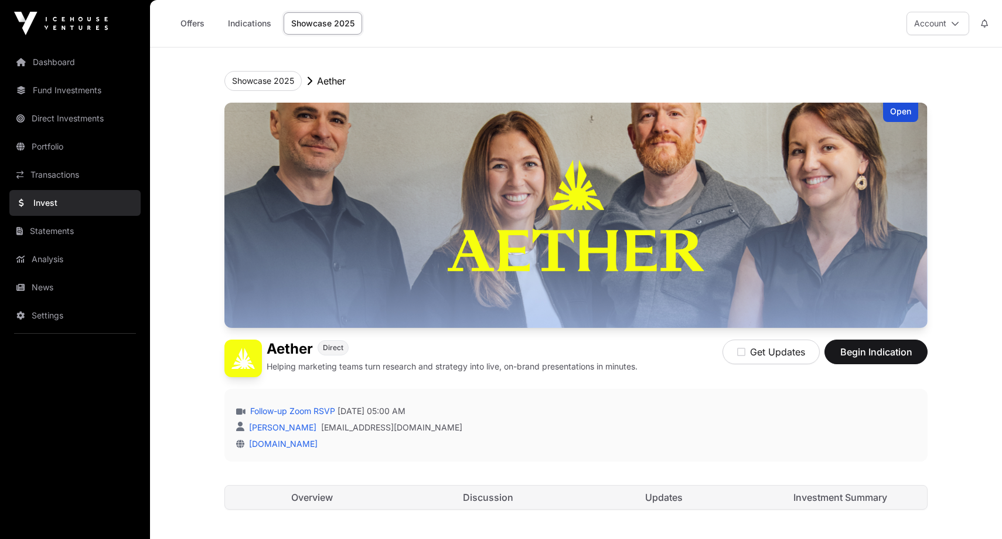  Describe the element at coordinates (192, 23) in the screenshot. I see `a: Offers` at that location.